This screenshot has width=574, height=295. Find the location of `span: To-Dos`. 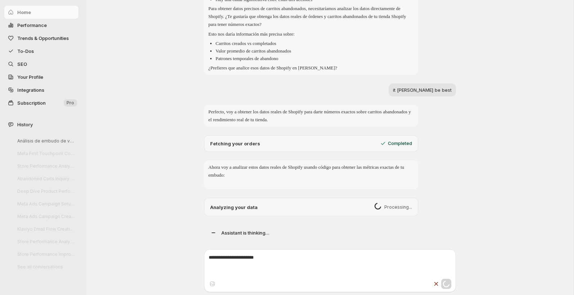

span: To-Dos is located at coordinates (26, 51).